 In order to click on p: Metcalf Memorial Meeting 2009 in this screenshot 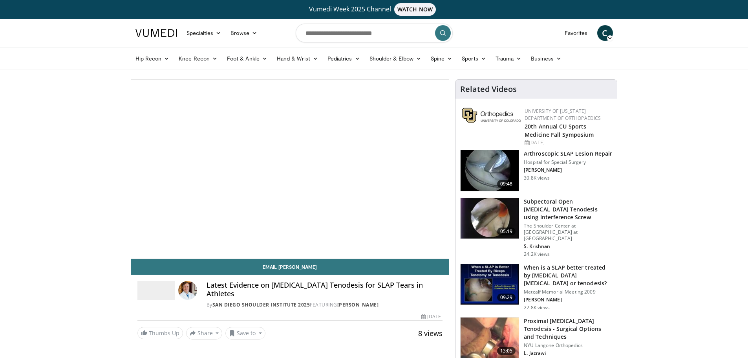, I will do `click(568, 292)`.